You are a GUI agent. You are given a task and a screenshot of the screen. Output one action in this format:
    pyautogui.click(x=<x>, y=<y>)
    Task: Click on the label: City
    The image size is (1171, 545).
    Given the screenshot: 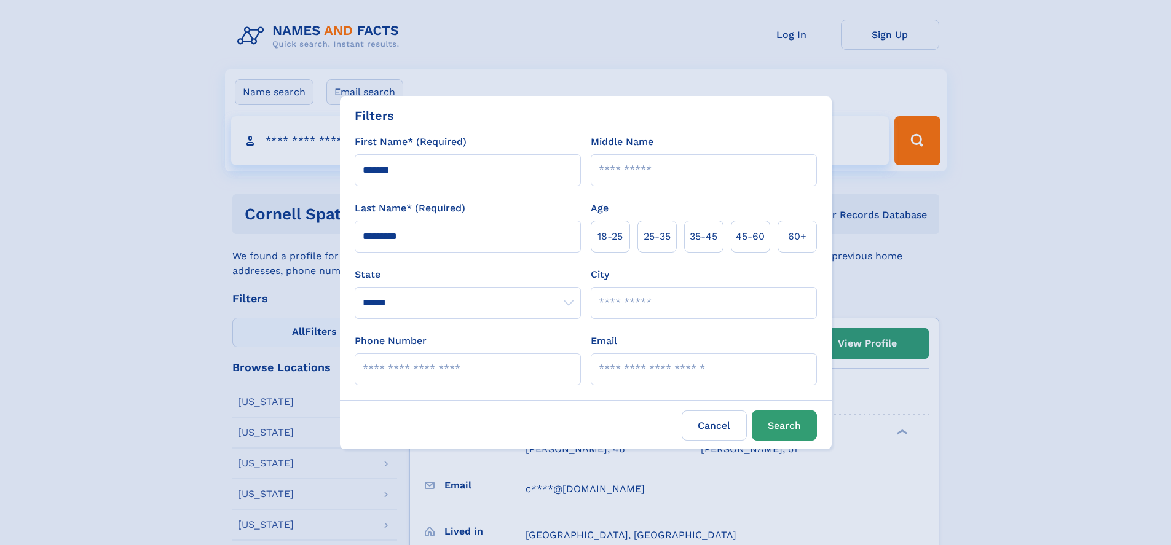 What is the action you would take?
    pyautogui.click(x=600, y=275)
    